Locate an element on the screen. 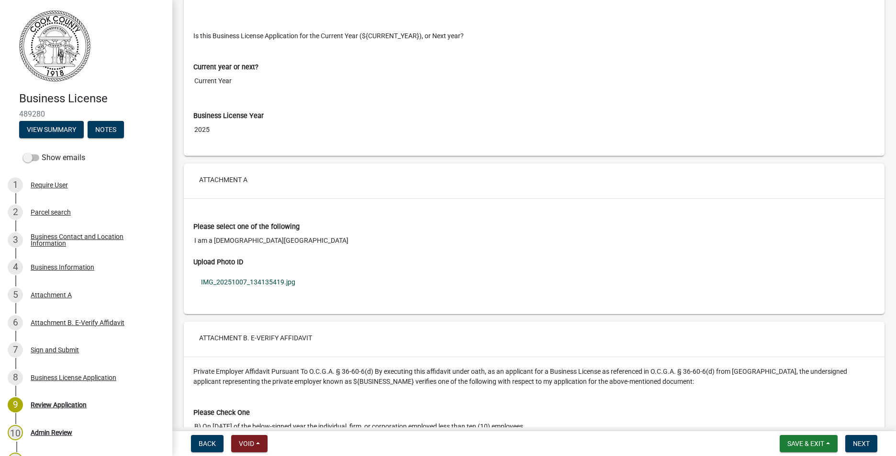 This screenshot has height=456, width=896. wm-modal-confirm: Notes is located at coordinates (106, 130).